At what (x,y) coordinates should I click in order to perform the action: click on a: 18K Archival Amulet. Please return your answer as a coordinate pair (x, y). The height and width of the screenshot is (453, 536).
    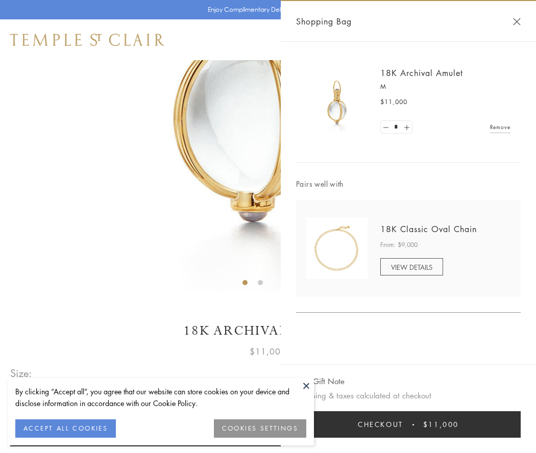
    Looking at the image, I should click on (421, 73).